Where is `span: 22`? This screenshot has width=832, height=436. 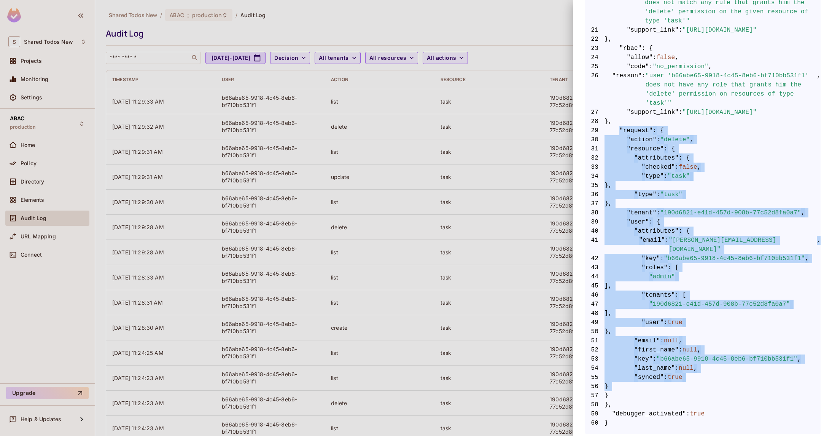 span: 22 is located at coordinates (595, 39).